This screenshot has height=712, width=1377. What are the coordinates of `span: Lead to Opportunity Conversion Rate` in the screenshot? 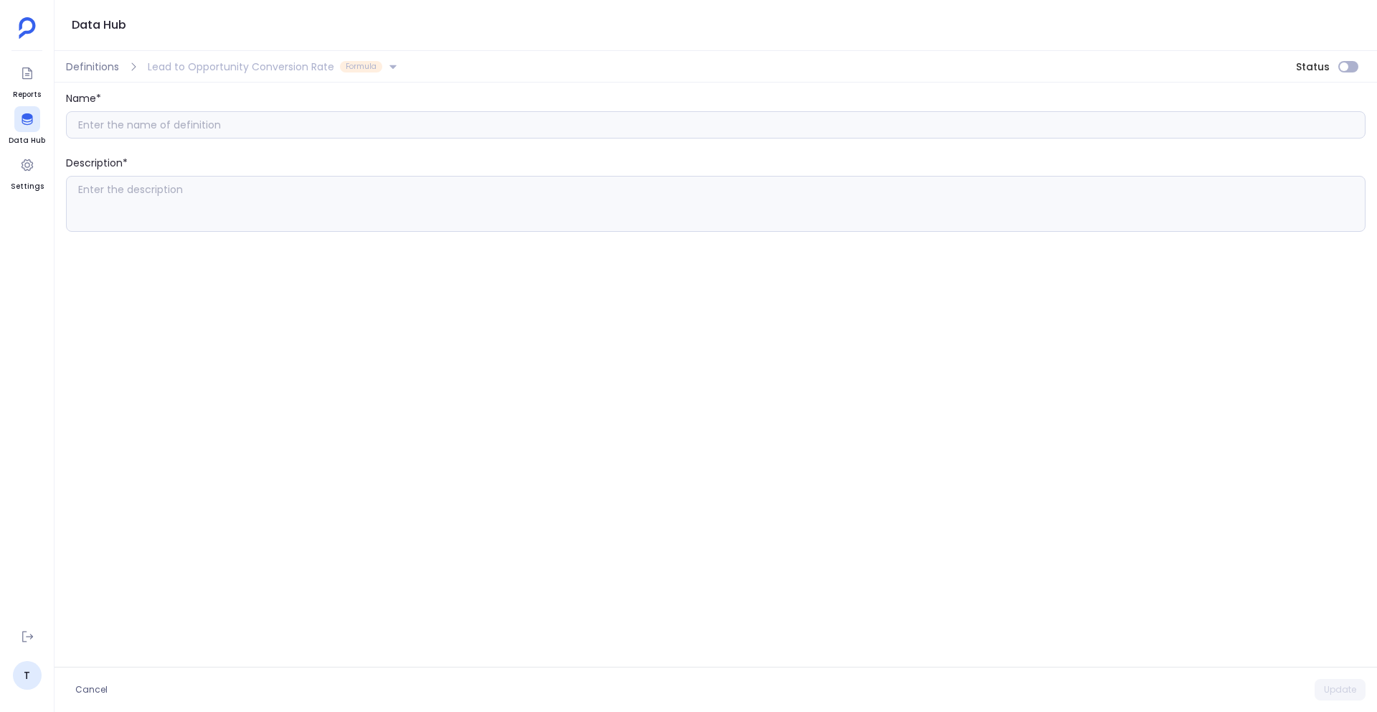 It's located at (241, 67).